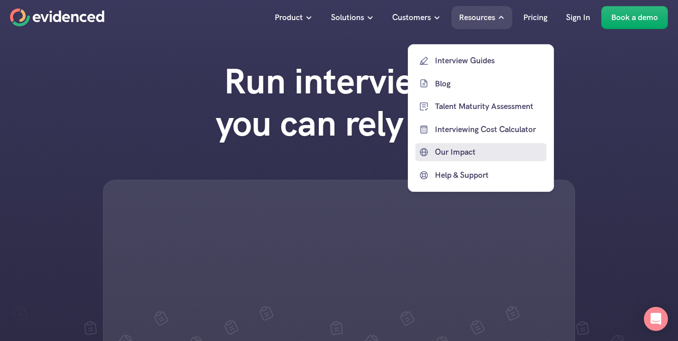 The image size is (678, 341). Describe the element at coordinates (489, 130) in the screenshot. I see `p: Interviewing Cost Calculator` at that location.